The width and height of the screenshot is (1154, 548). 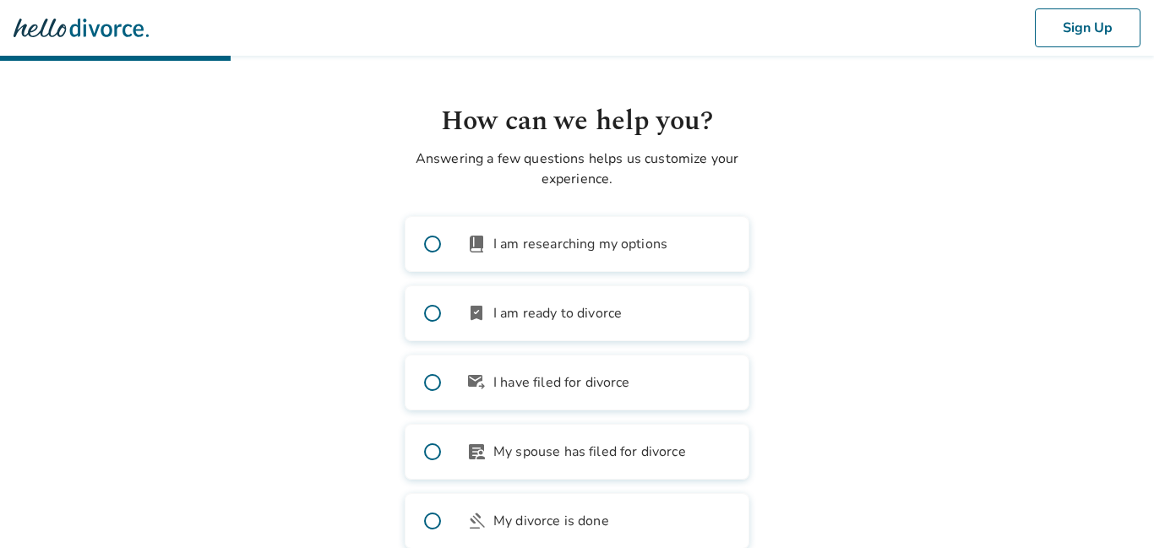 What do you see at coordinates (476, 452) in the screenshot?
I see `span: article_person` at bounding box center [476, 452].